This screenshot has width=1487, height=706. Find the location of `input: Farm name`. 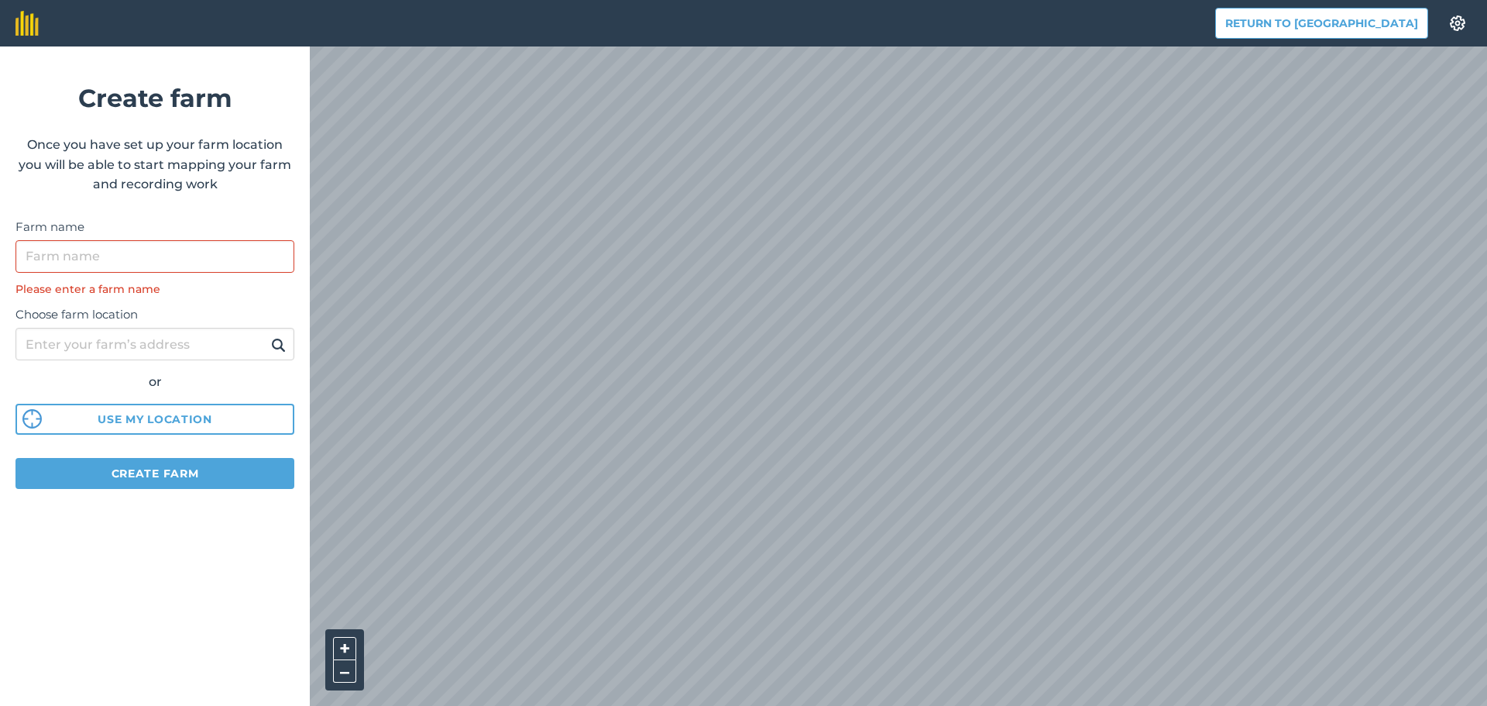

input: Farm name is located at coordinates (155, 256).